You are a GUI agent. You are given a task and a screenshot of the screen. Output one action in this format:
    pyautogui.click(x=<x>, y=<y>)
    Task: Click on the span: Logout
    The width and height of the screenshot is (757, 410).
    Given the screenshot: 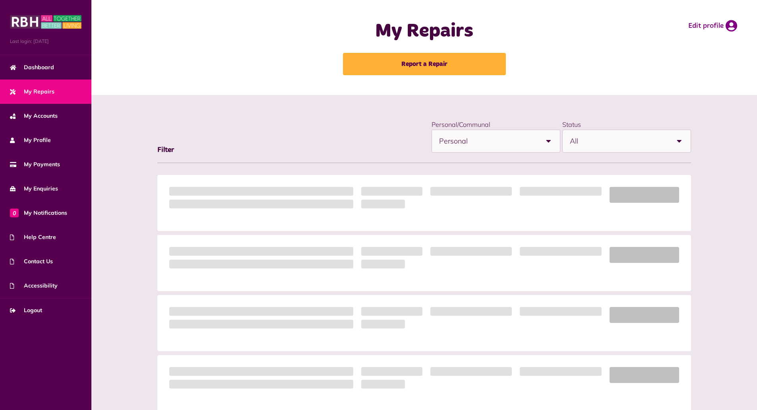 What is the action you would take?
    pyautogui.click(x=26, y=310)
    